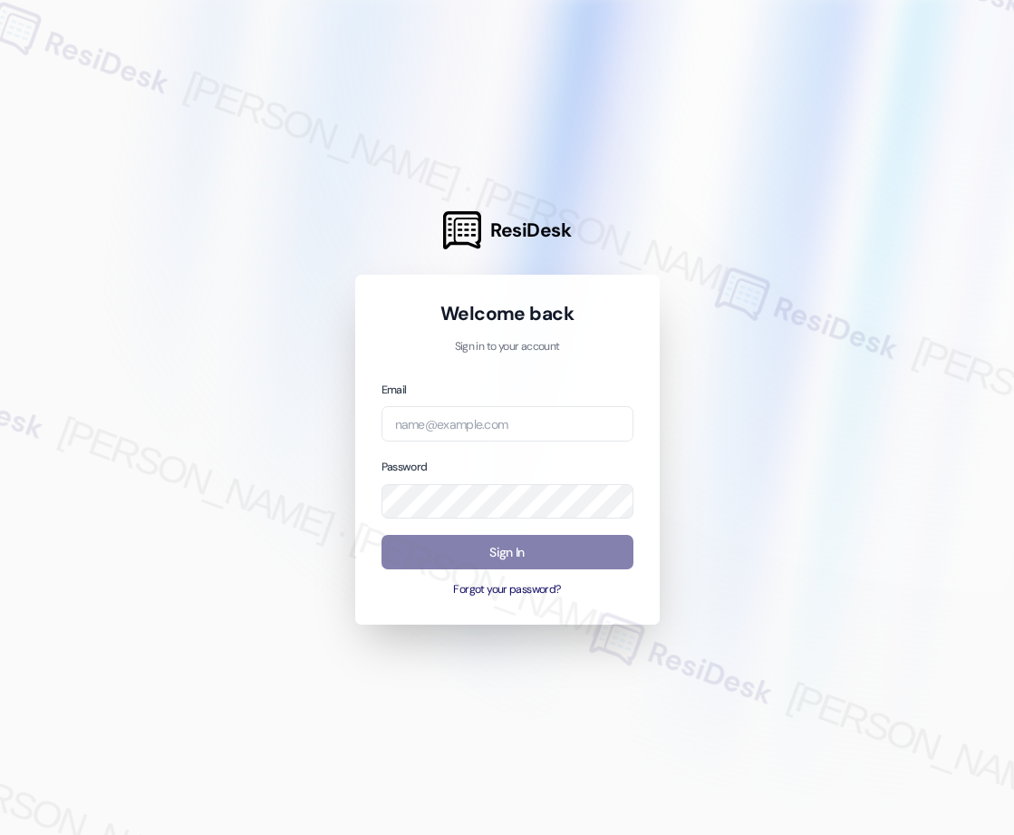 The image size is (1014, 835). I want to click on p: Sign in to your account, so click(508, 347).